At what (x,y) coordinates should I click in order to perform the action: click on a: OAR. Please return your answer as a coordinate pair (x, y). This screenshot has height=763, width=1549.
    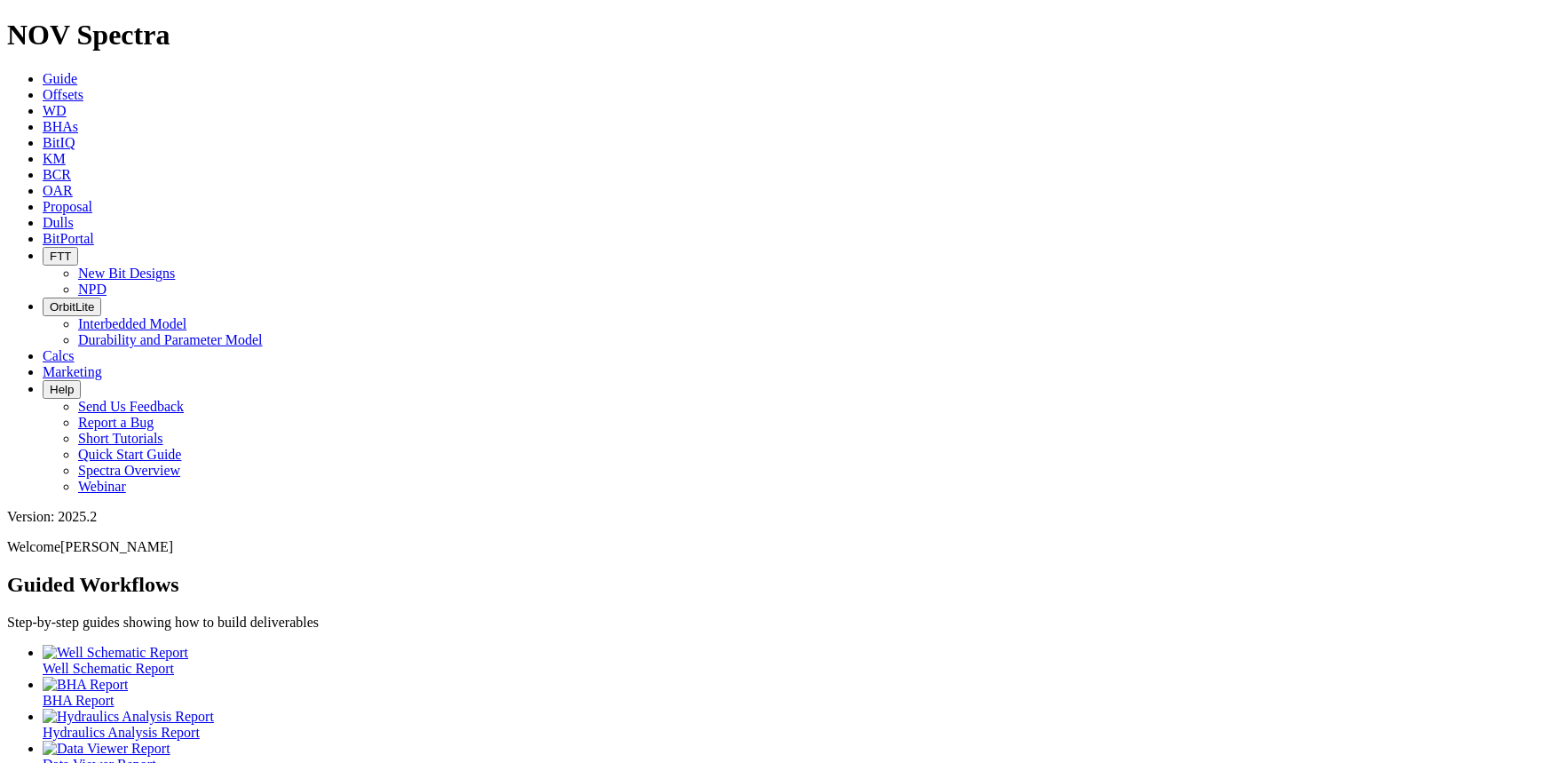
    Looking at the image, I should click on (58, 190).